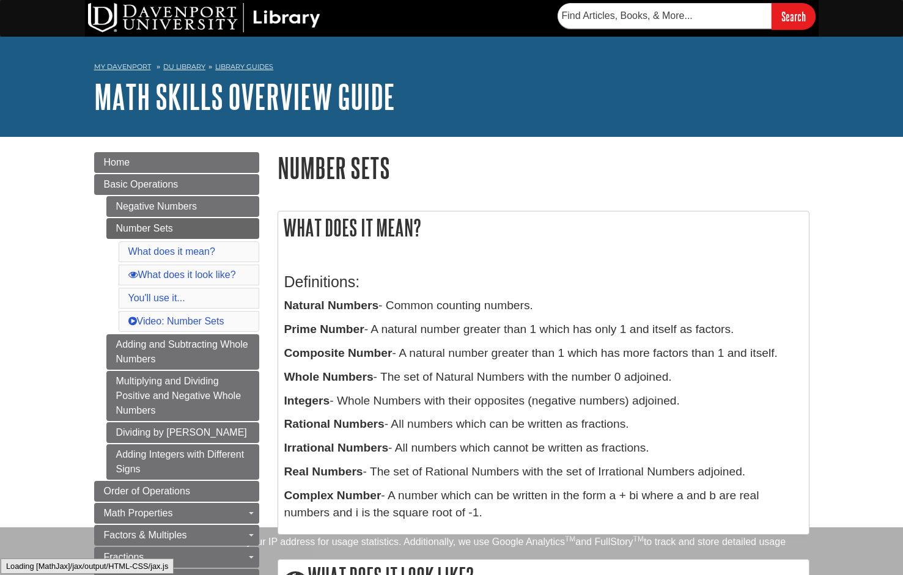  I want to click on a: Basic Operations, so click(177, 185).